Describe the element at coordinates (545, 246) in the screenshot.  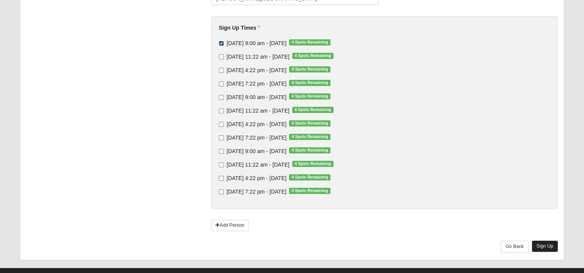
I see `a: Sign Up` at that location.